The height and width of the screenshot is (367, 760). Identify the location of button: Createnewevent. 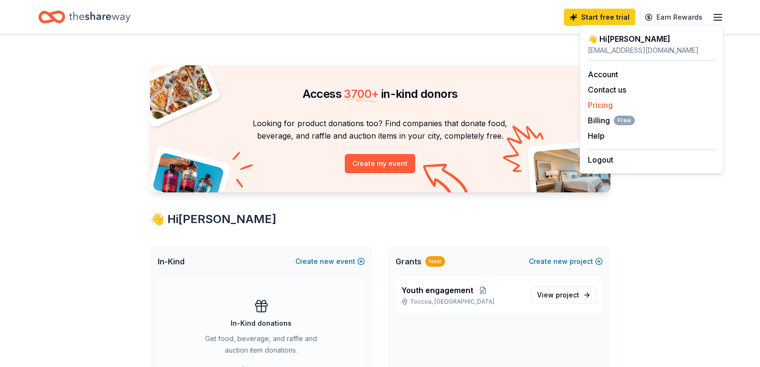
(330, 261).